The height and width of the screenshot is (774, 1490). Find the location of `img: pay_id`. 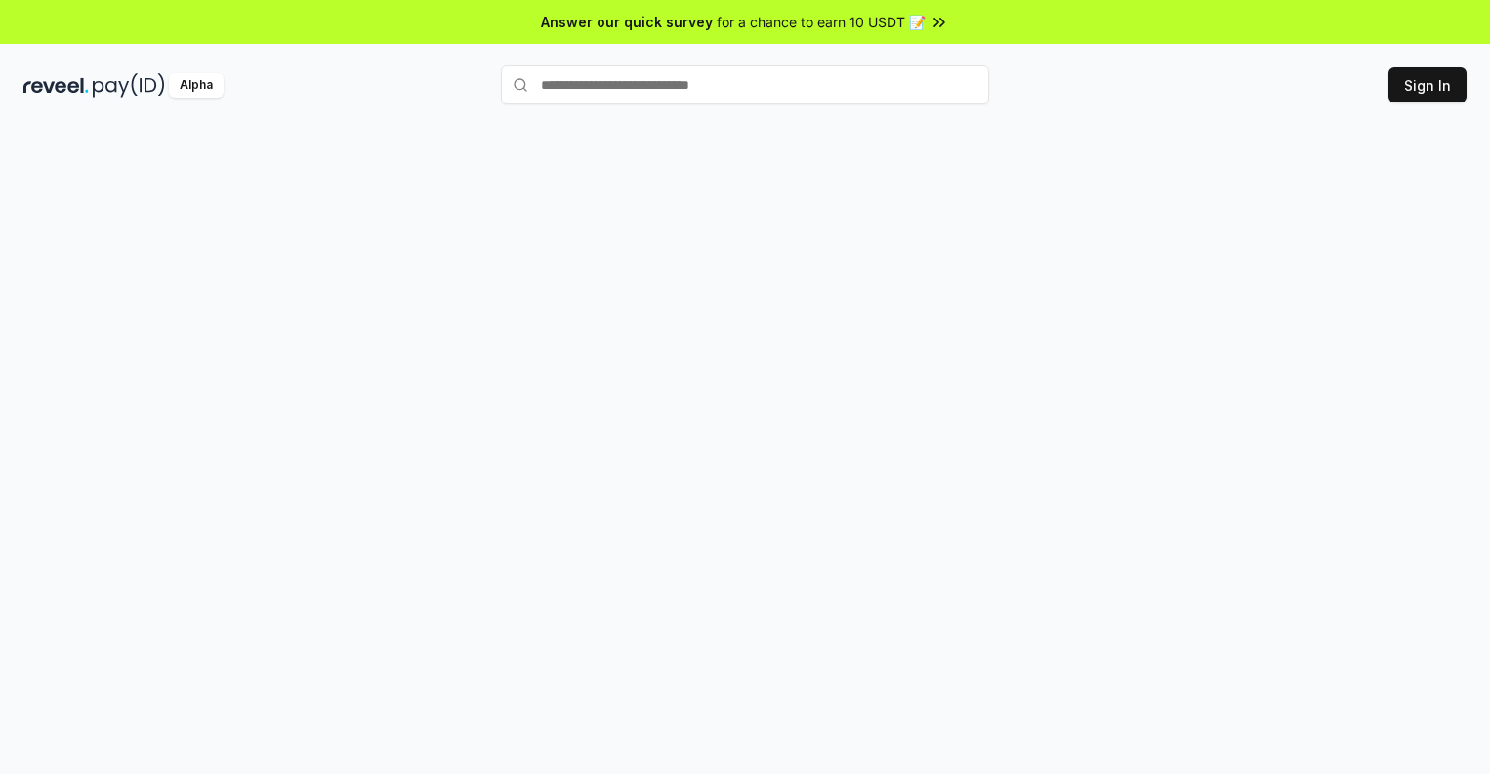

img: pay_id is located at coordinates (129, 85).